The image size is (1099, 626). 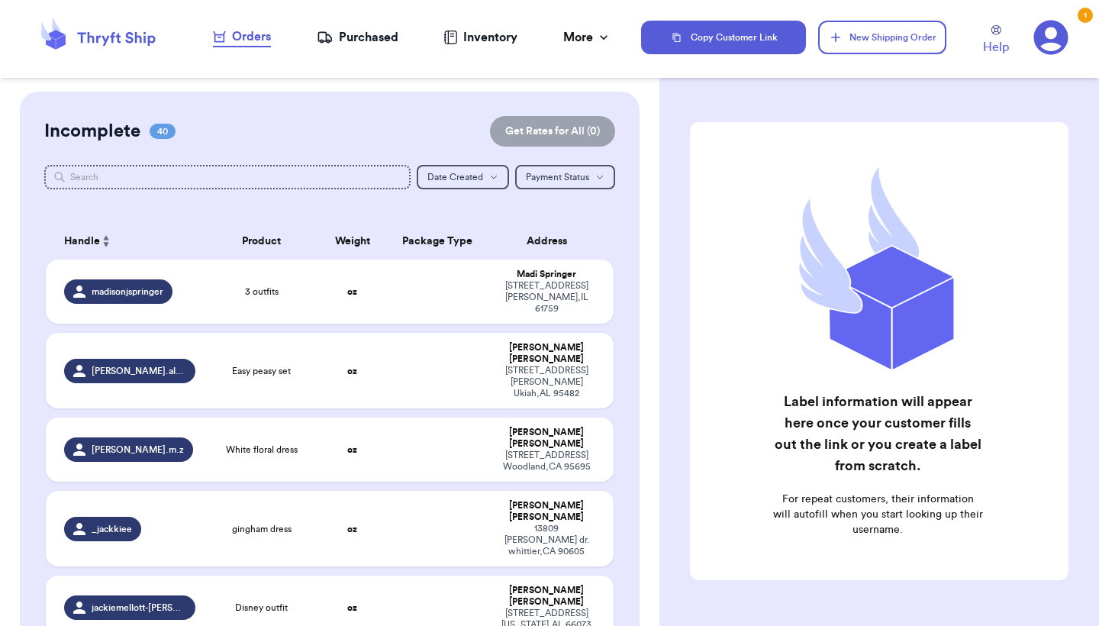 What do you see at coordinates (546, 274) in the screenshot?
I see `div: Madi Springer` at bounding box center [546, 274].